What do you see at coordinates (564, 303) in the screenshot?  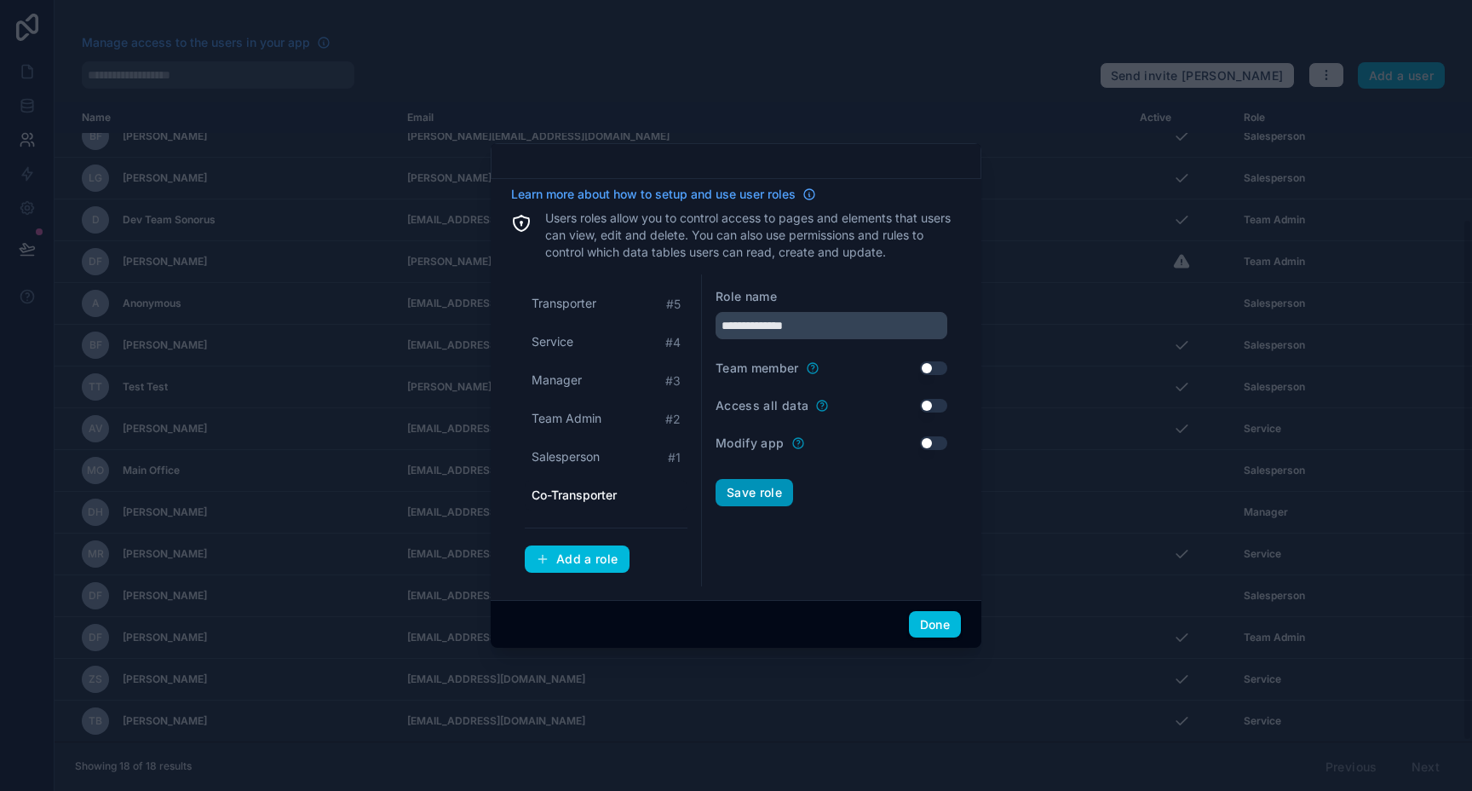 I see `span: Transporter` at bounding box center [564, 303].